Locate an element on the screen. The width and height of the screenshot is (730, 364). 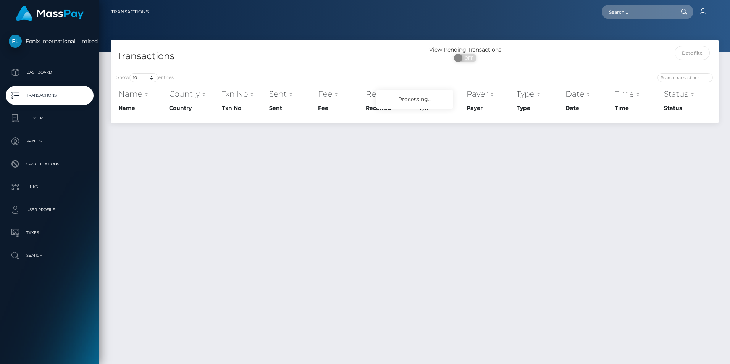
a: Dashboard is located at coordinates (50, 73).